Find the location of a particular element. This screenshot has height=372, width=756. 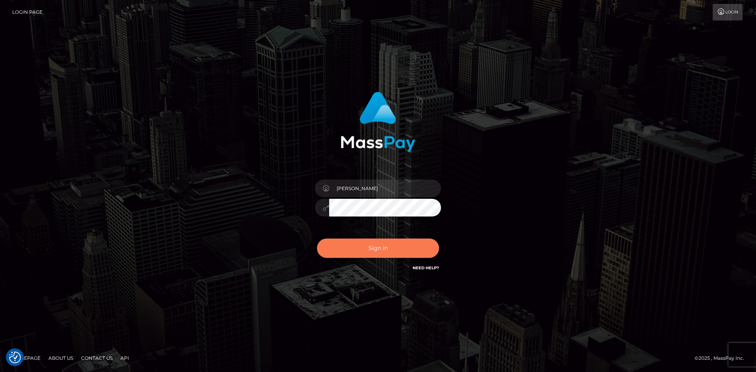

a: Need Help? is located at coordinates (425, 268).